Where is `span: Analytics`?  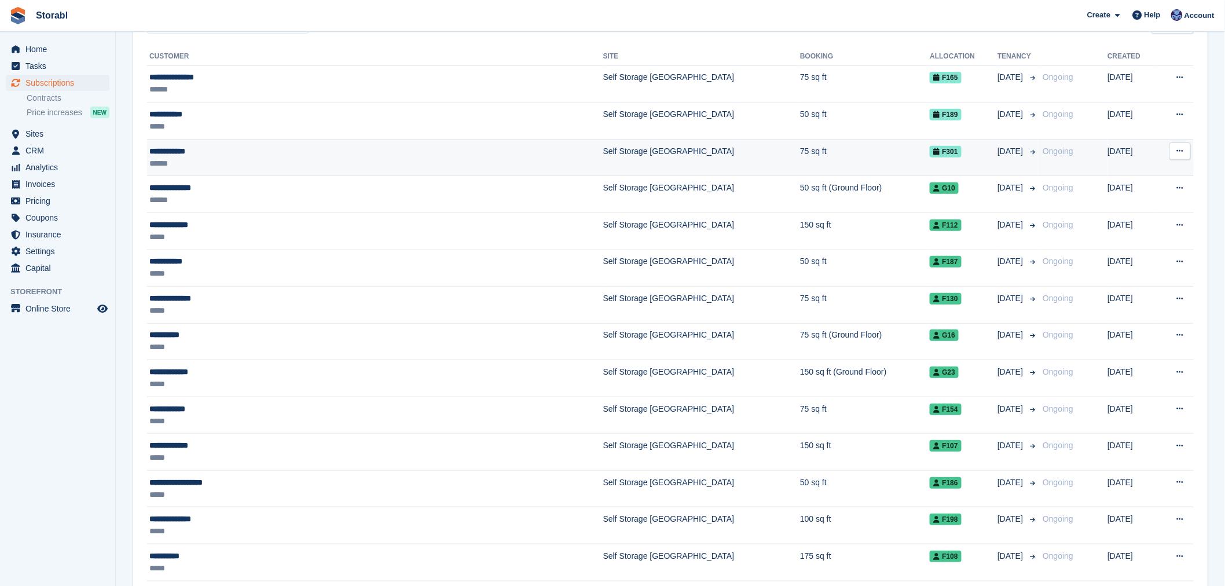
span: Analytics is located at coordinates (60, 167).